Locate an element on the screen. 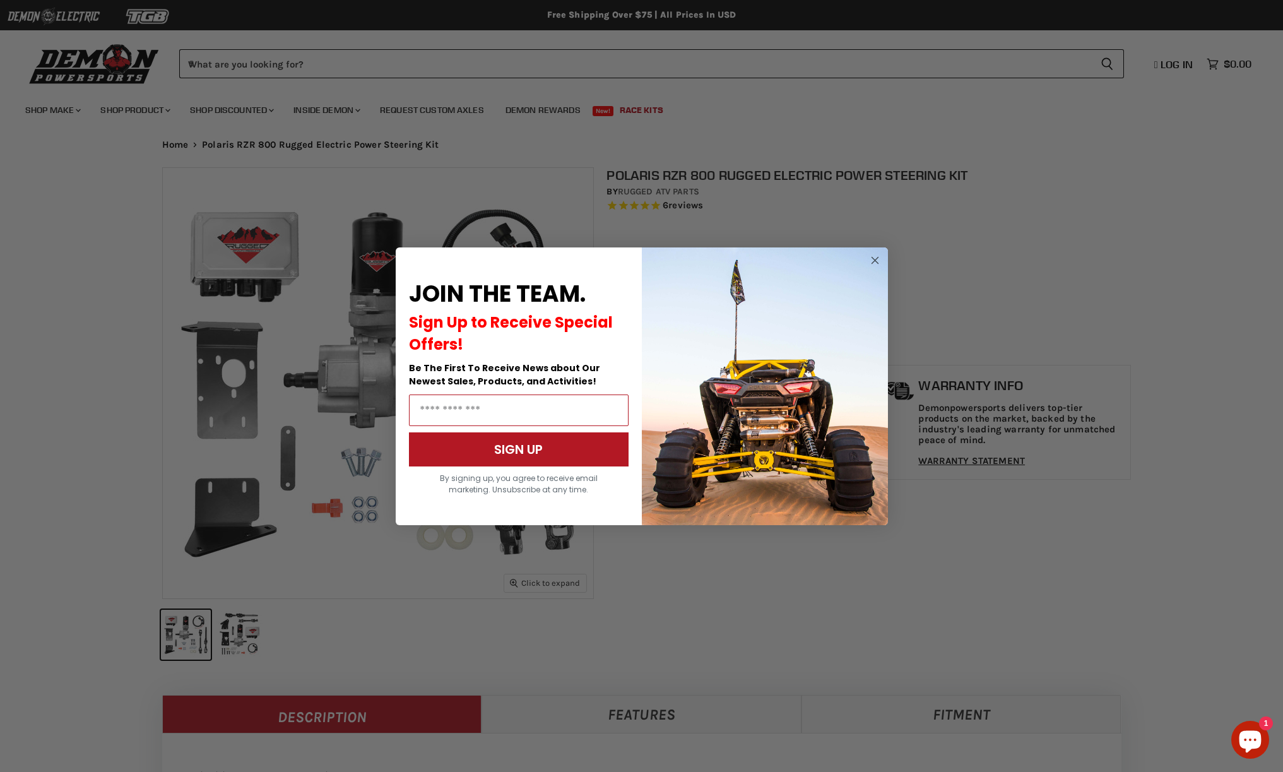 The width and height of the screenshot is (1283, 772). input: Email Address is located at coordinates (519, 410).